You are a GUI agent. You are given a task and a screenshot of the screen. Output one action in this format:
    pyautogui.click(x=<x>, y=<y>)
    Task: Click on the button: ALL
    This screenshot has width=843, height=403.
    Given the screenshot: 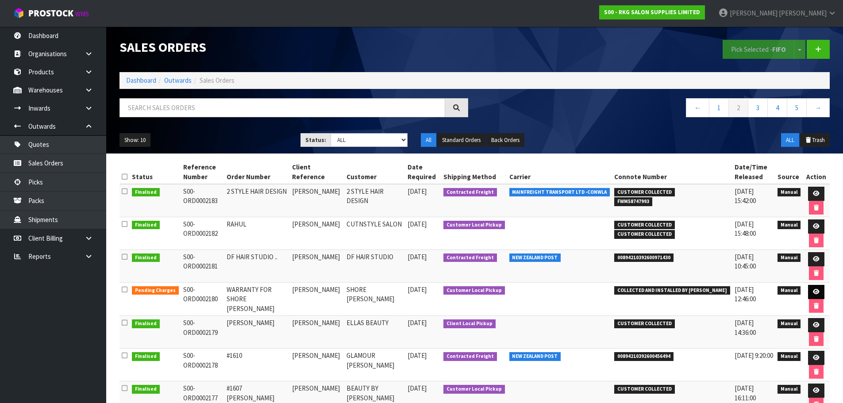 What is the action you would take?
    pyautogui.click(x=790, y=140)
    